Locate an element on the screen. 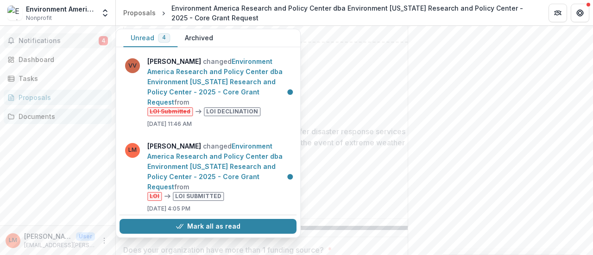 The height and width of the screenshot is (255, 593). div: Luke Metzger is located at coordinates (13, 241).